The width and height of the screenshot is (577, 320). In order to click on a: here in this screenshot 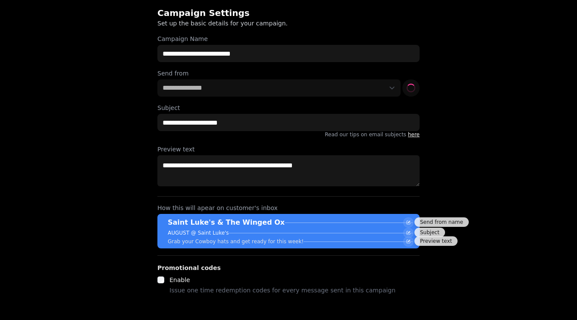, I will do `click(413, 135)`.